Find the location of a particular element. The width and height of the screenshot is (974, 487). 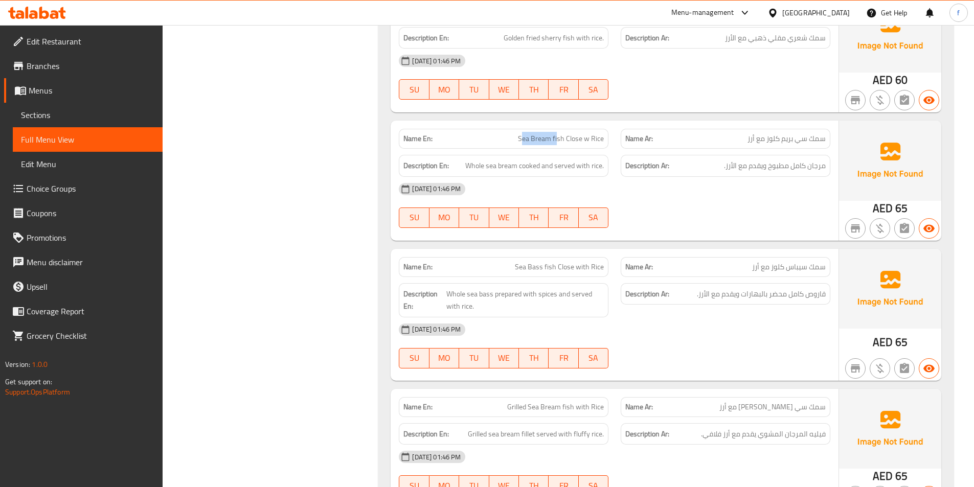

strong: Name Ar: is located at coordinates (639, 407).